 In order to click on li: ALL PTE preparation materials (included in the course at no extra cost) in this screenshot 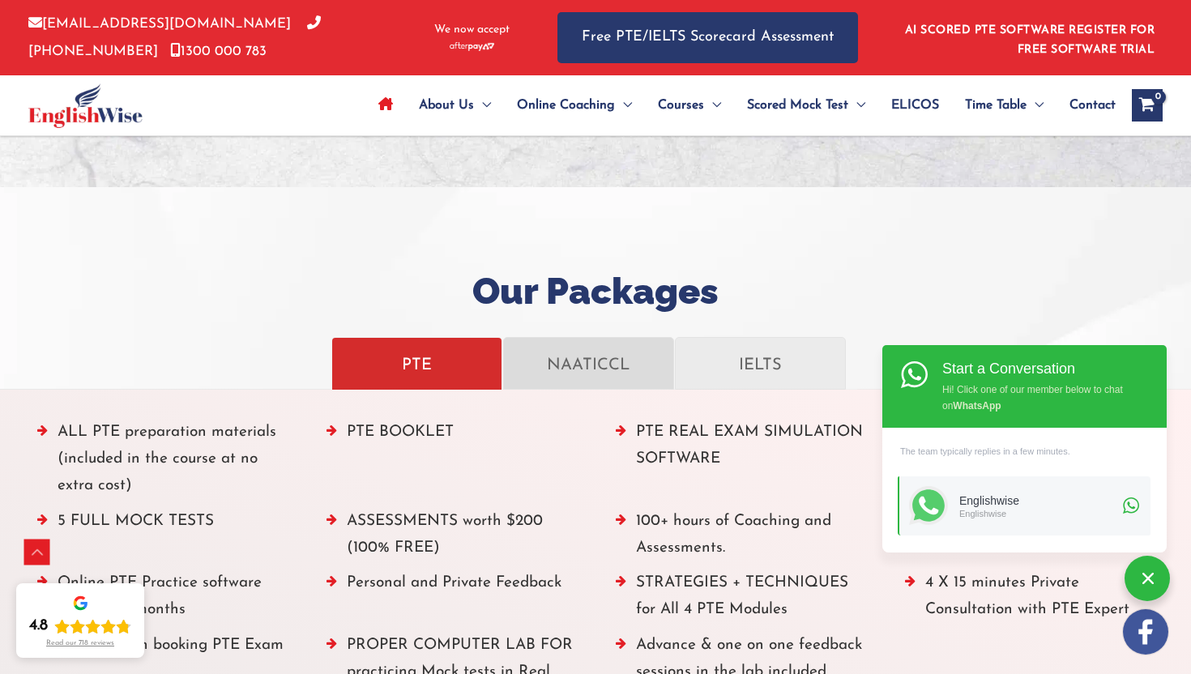, I will do `click(161, 463)`.